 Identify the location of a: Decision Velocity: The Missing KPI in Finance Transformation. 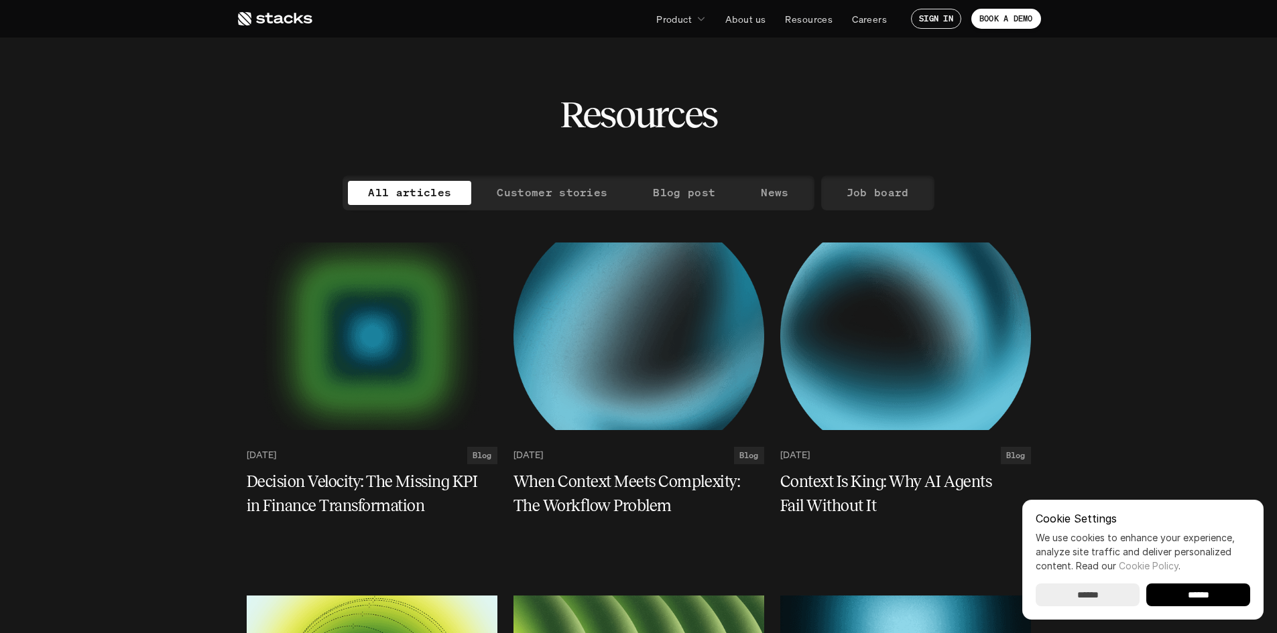
(372, 494).